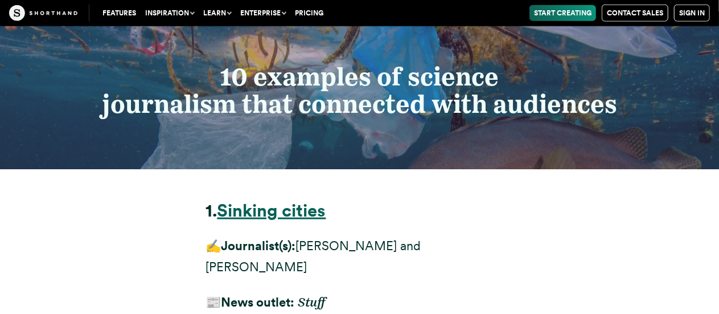 This screenshot has height=314, width=719. I want to click on button: Inspiration, so click(170, 13).